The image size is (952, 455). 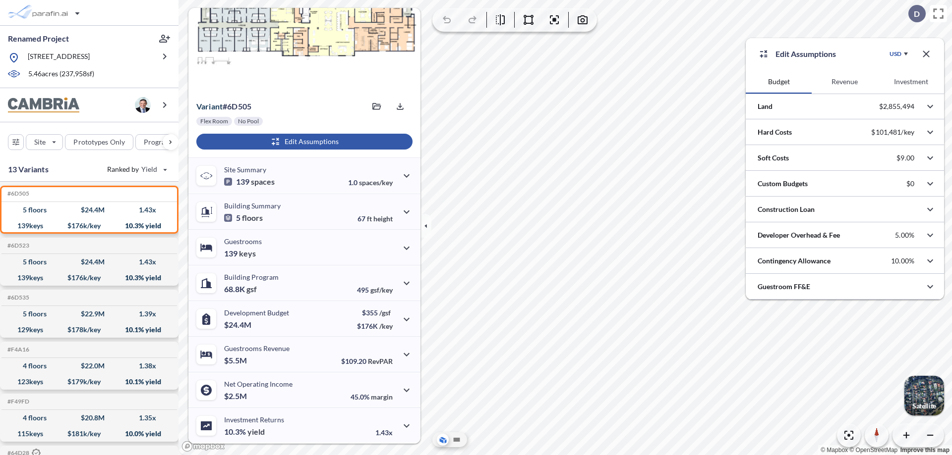 I want to click on button: Site, so click(x=44, y=142).